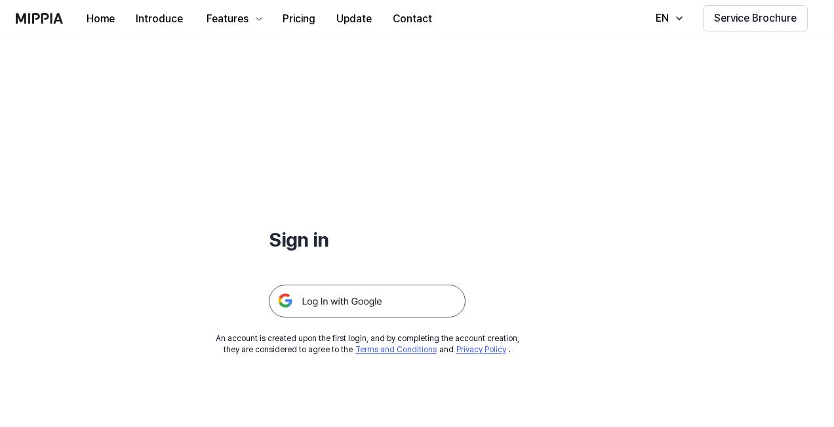 The height and width of the screenshot is (427, 834). I want to click on div: Features, so click(227, 19).